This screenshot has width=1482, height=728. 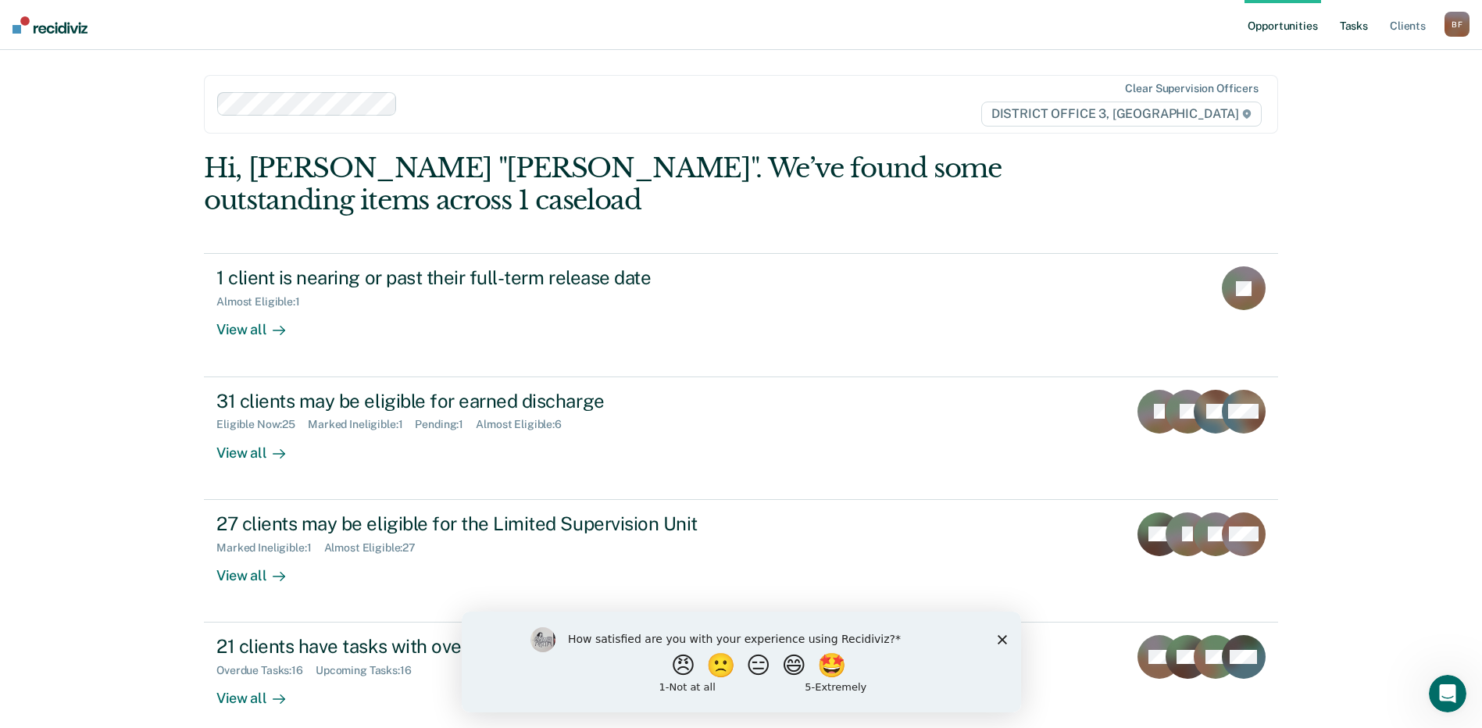 I want to click on div: 27 clients may be eligible for the Limited Supervision Unit, so click(x=491, y=524).